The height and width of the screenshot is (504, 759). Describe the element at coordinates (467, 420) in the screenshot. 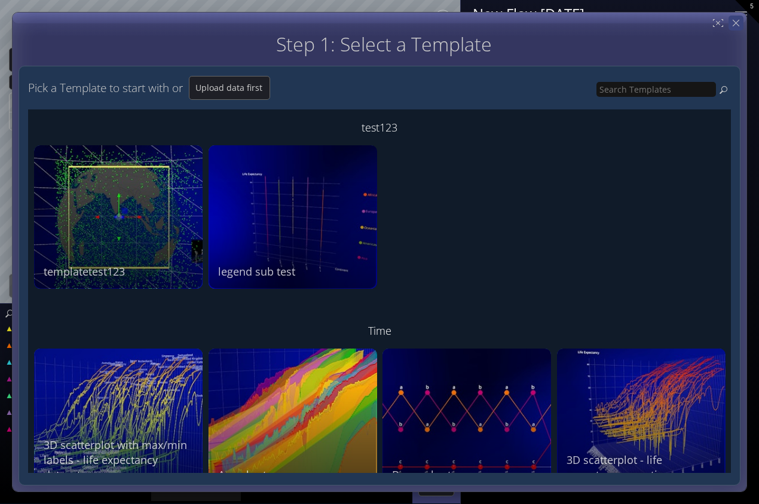

I see `img: 60173.jpg` at that location.